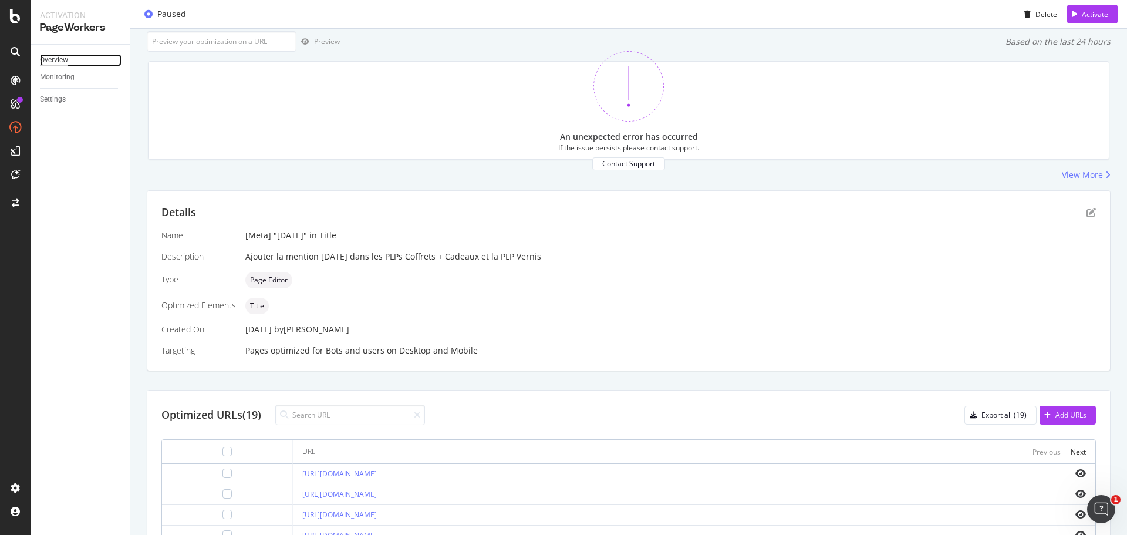 This screenshot has width=1127, height=535. Describe the element at coordinates (1067, 415) in the screenshot. I see `button: Add URLs` at that location.